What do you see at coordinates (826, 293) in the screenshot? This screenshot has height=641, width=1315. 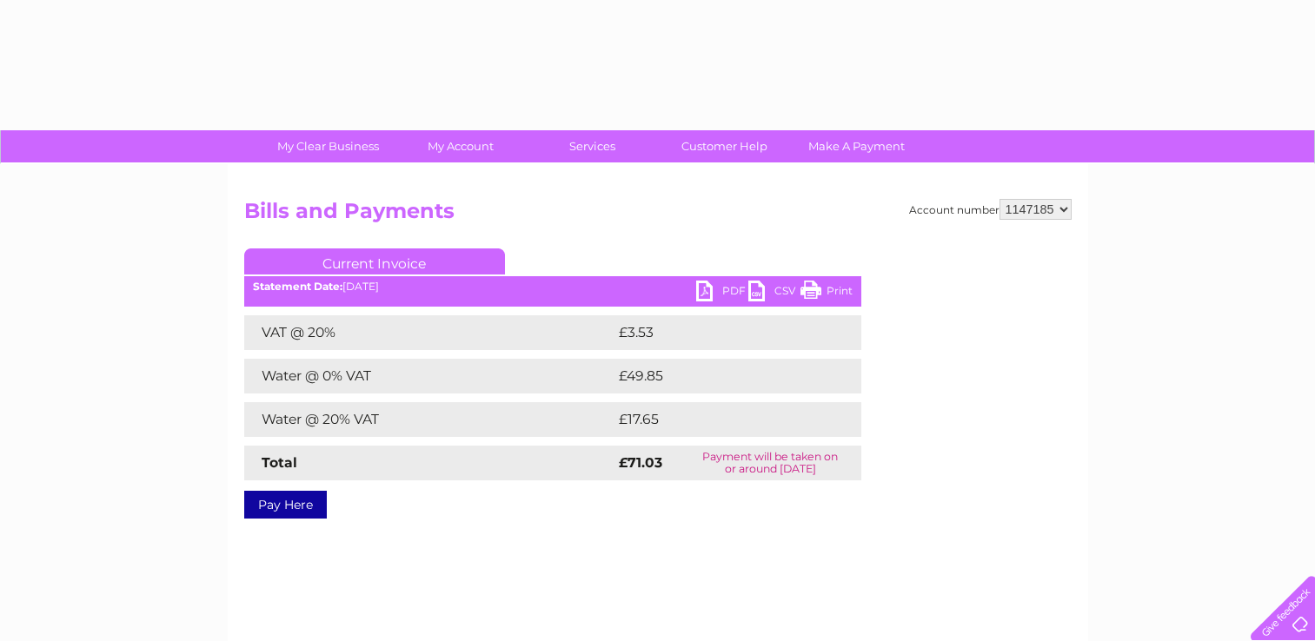 I see `a: Print` at bounding box center [826, 293].